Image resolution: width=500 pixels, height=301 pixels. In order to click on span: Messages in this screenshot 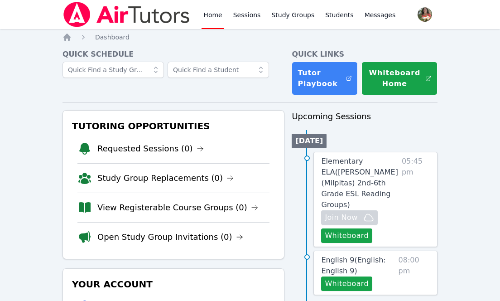, I will do `click(380, 15)`.